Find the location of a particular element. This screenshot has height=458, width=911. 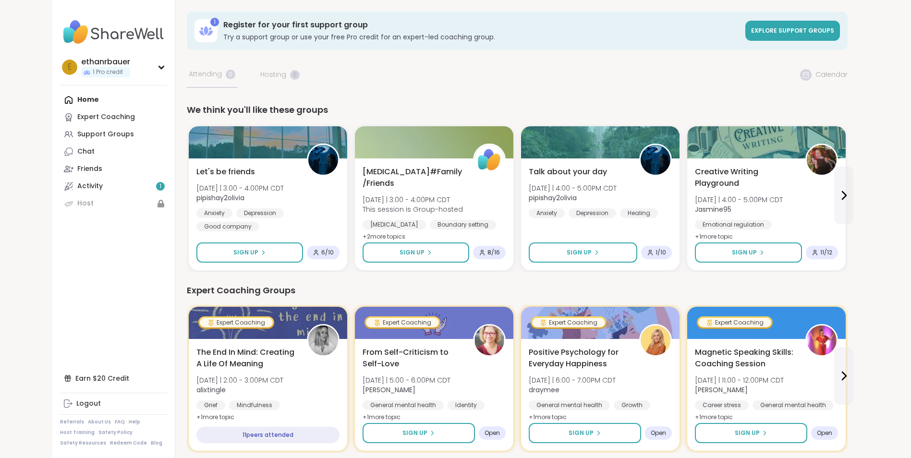

div: We think you'll like these groups is located at coordinates (517, 110).